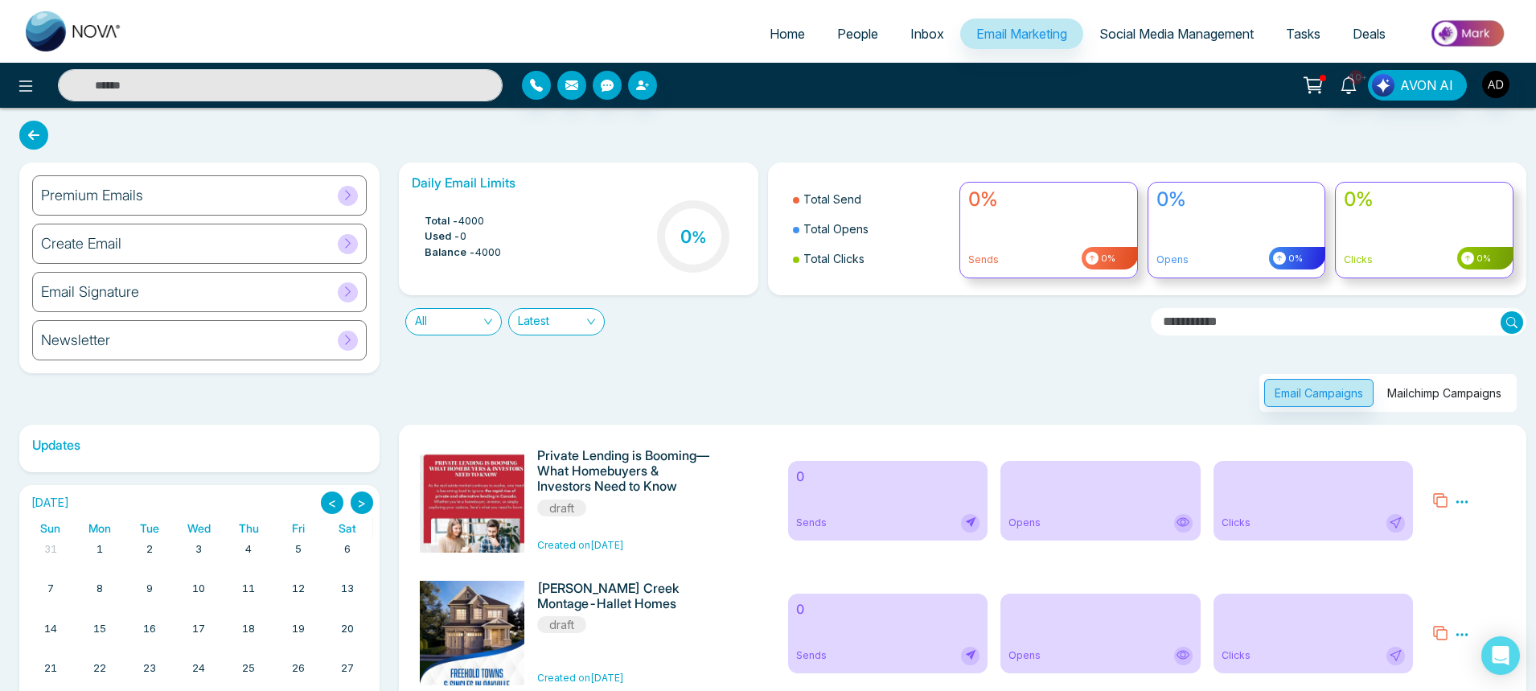 The image size is (1536, 691). What do you see at coordinates (1022, 34) in the screenshot?
I see `span: Email Marketing` at bounding box center [1022, 34].